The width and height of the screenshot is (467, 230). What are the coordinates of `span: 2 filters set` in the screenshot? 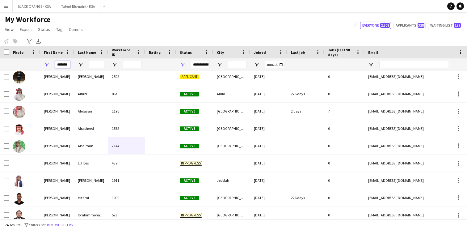 It's located at (37, 225).